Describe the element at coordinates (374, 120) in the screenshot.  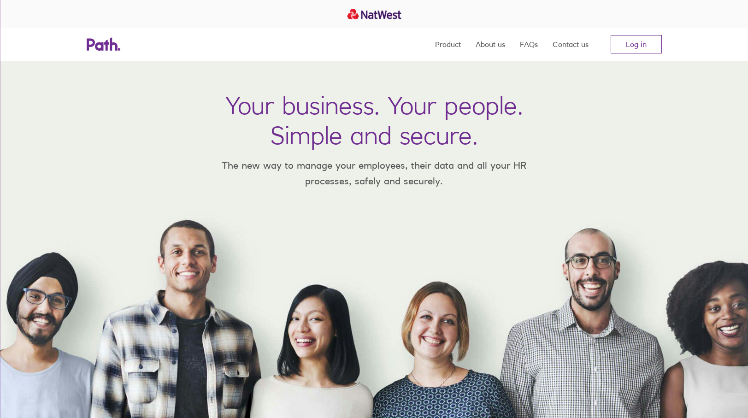
I see `h1: Your business. Your people. Simple and secure.` at that location.